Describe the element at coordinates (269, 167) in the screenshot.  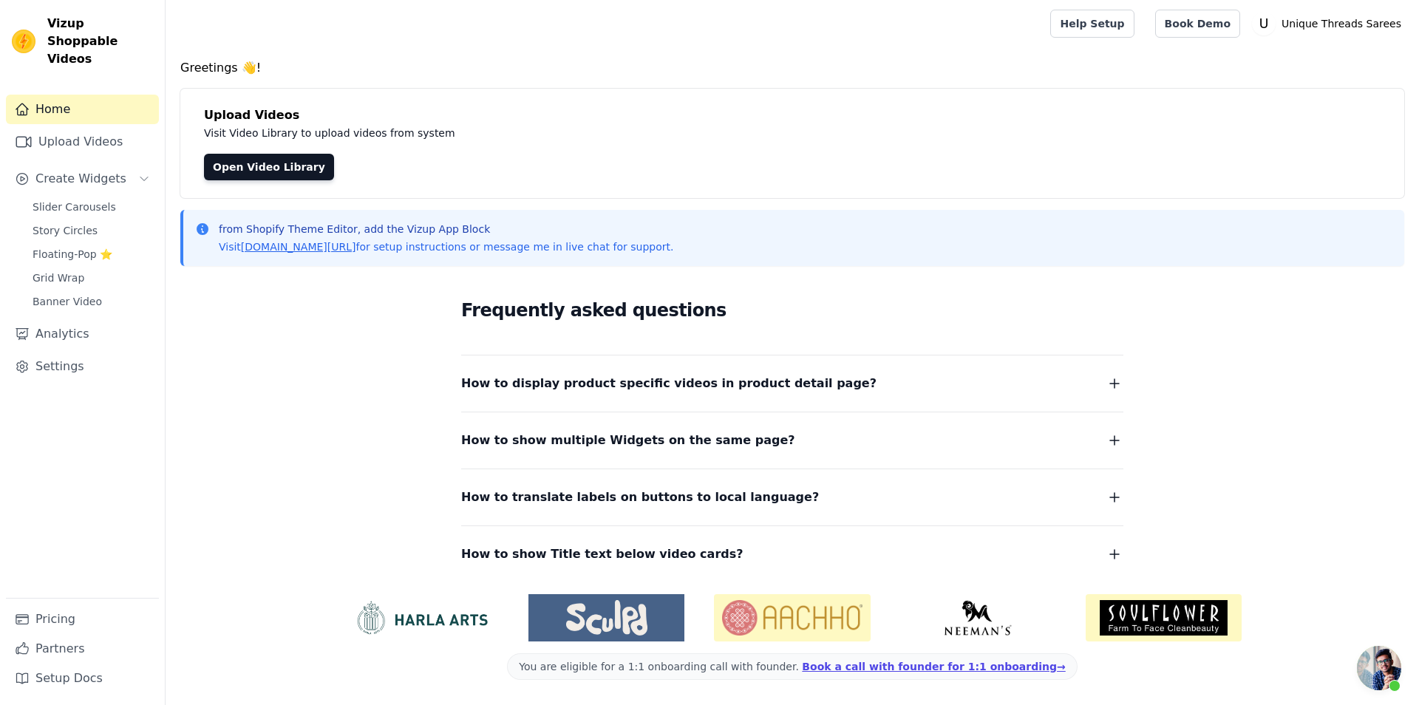
I see `a: Open Video Library` at that location.